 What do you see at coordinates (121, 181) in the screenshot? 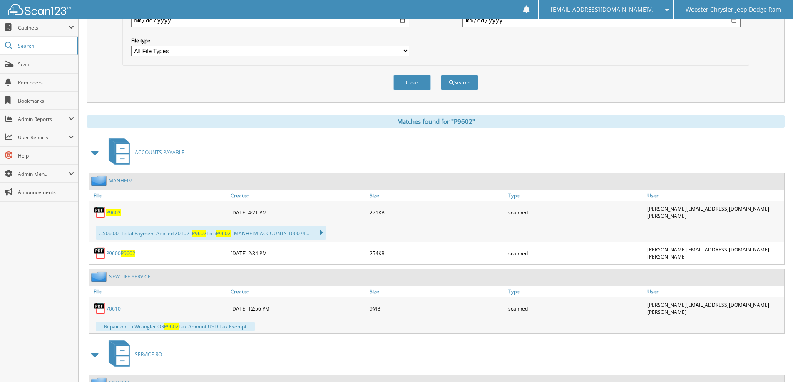
I see `a: MANHEIM` at bounding box center [121, 181].